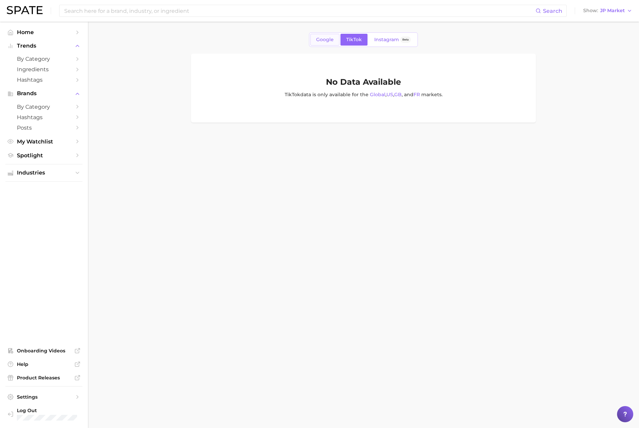  What do you see at coordinates (552, 11) in the screenshot?
I see `span: Search` at bounding box center [552, 11].